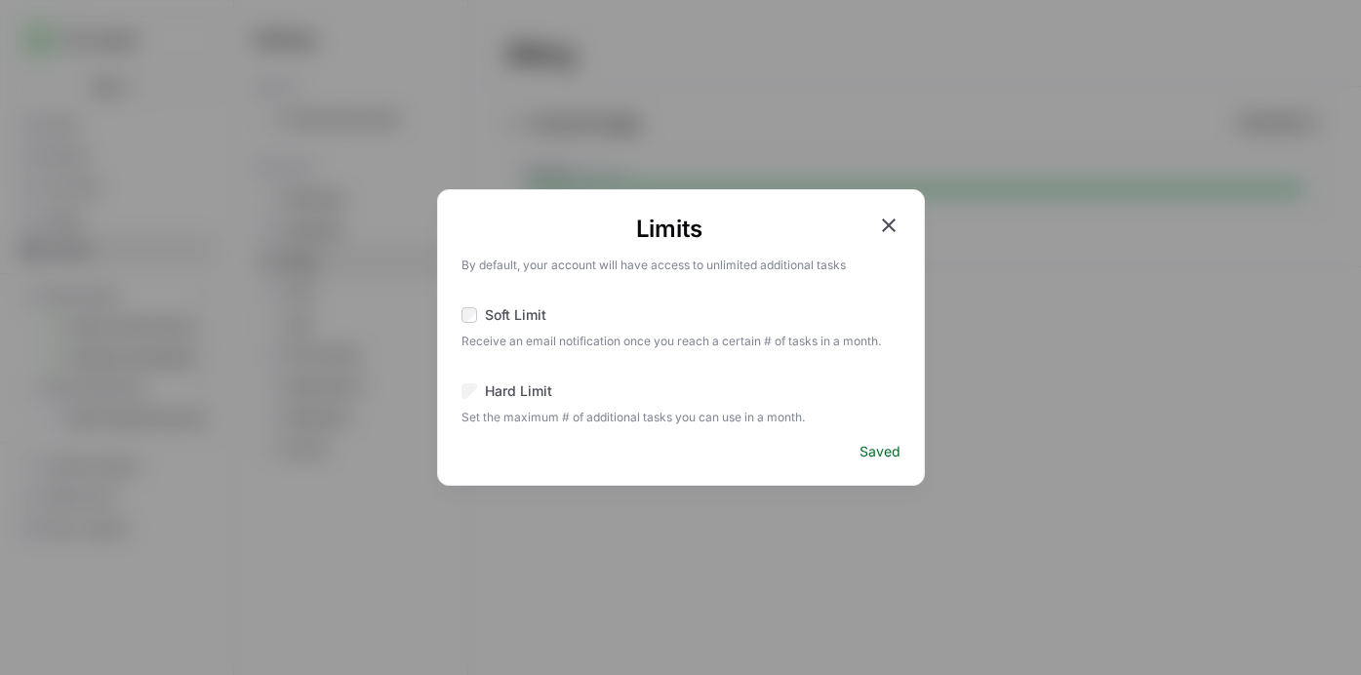 This screenshot has width=1361, height=675. Describe the element at coordinates (669, 229) in the screenshot. I see `h1: Limits` at that location.